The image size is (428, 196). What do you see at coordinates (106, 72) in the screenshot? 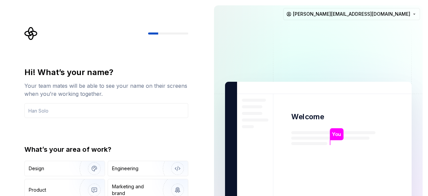
I see `div: Hi! What’s your name?` at bounding box center [106, 72].